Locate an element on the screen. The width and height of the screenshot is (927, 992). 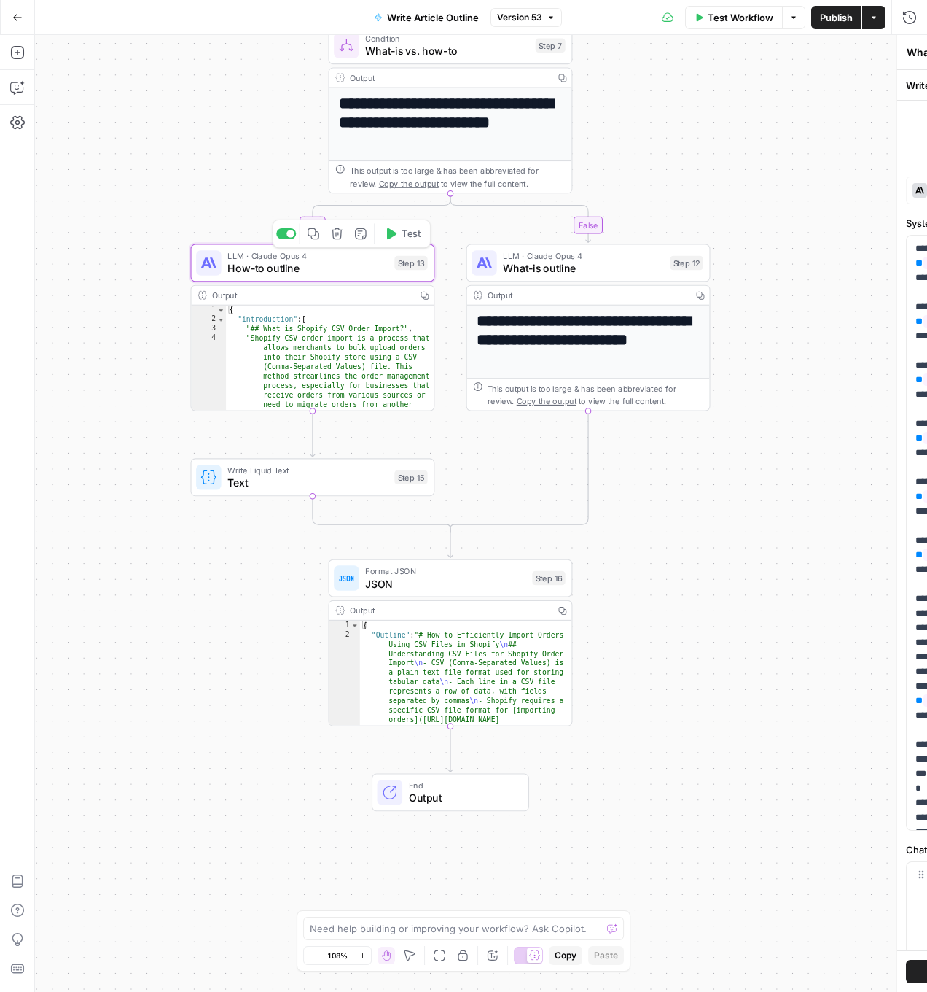
span: Test Workflow is located at coordinates (741, 17).